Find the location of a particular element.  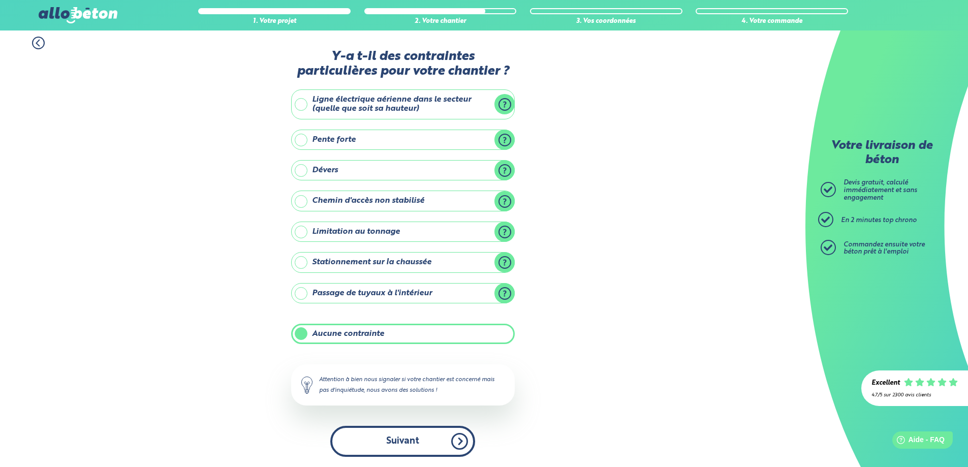

label: Y-a t-il des contraintes particulières pour votre chantier ? is located at coordinates (403, 64).